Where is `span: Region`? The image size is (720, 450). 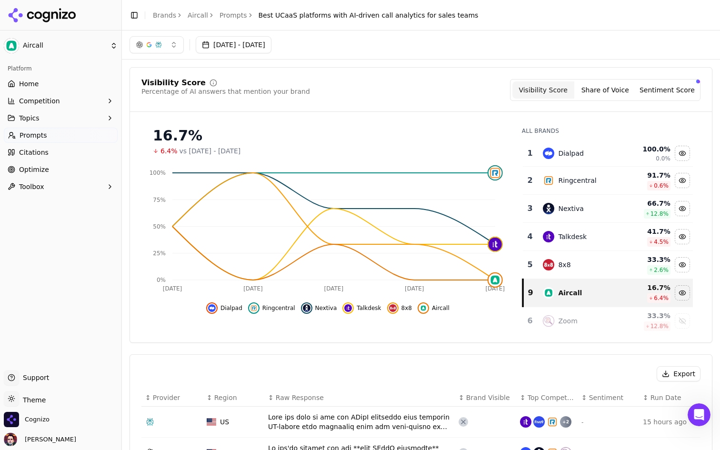 span: Region is located at coordinates (226, 398).